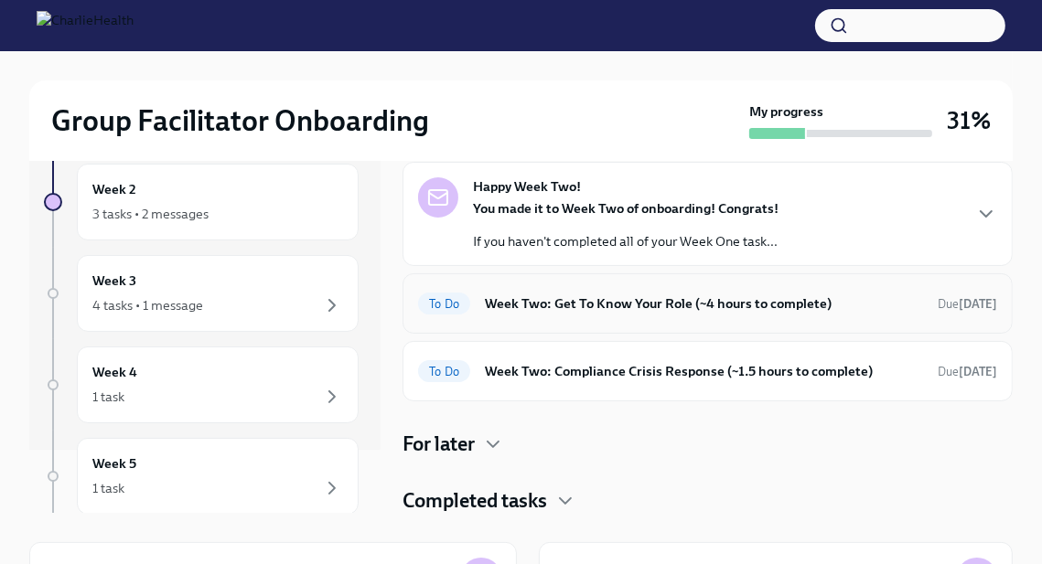 The width and height of the screenshot is (1042, 564). Describe the element at coordinates (475, 501) in the screenshot. I see `h4: Completed tasks` at that location.